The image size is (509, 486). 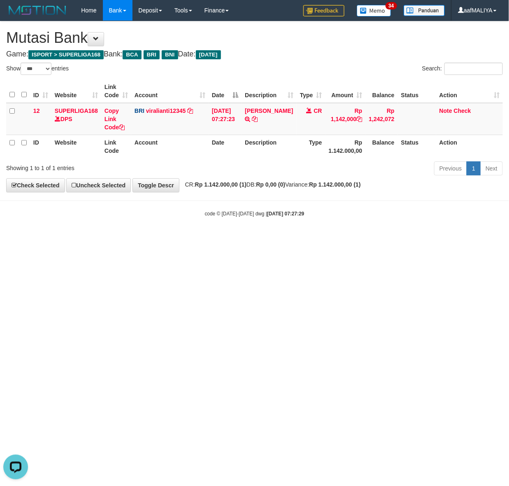 What do you see at coordinates (269, 91) in the screenshot?
I see `th: Description: activate to sort column ascending` at bounding box center [269, 91].